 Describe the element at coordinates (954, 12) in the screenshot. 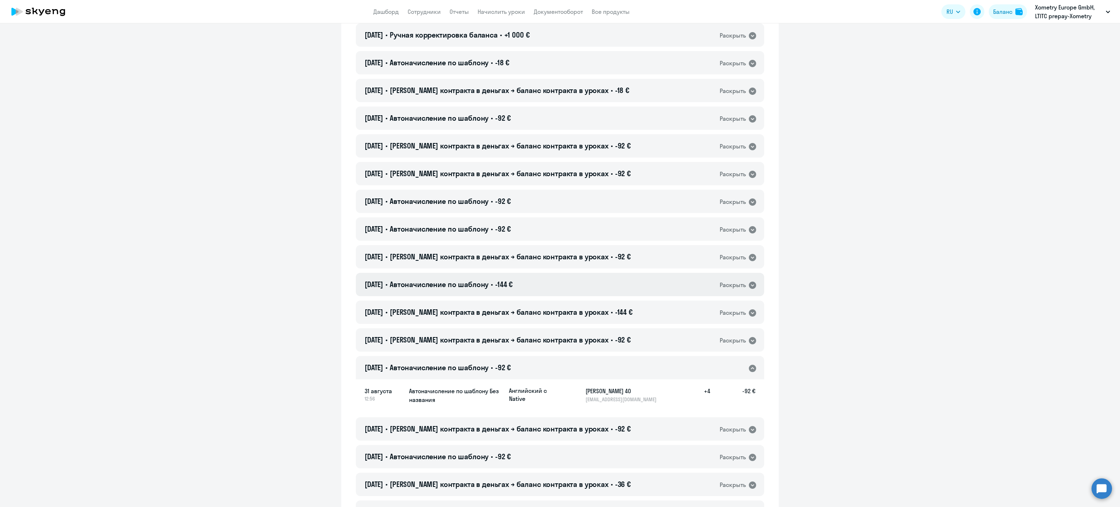

I see `button: RU` at that location.